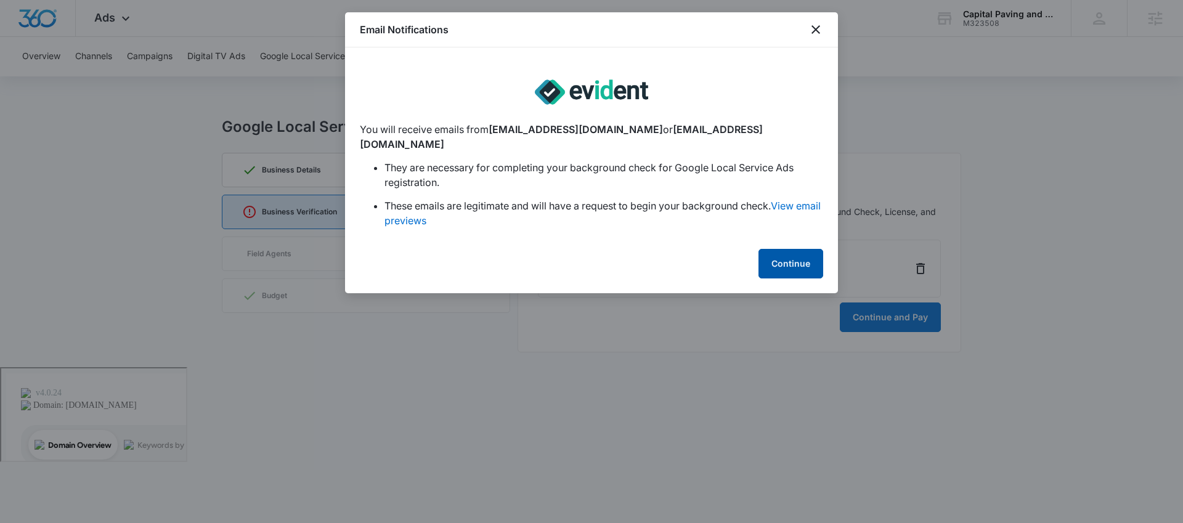  Describe the element at coordinates (404, 30) in the screenshot. I see `h1: Email Notifications` at that location.